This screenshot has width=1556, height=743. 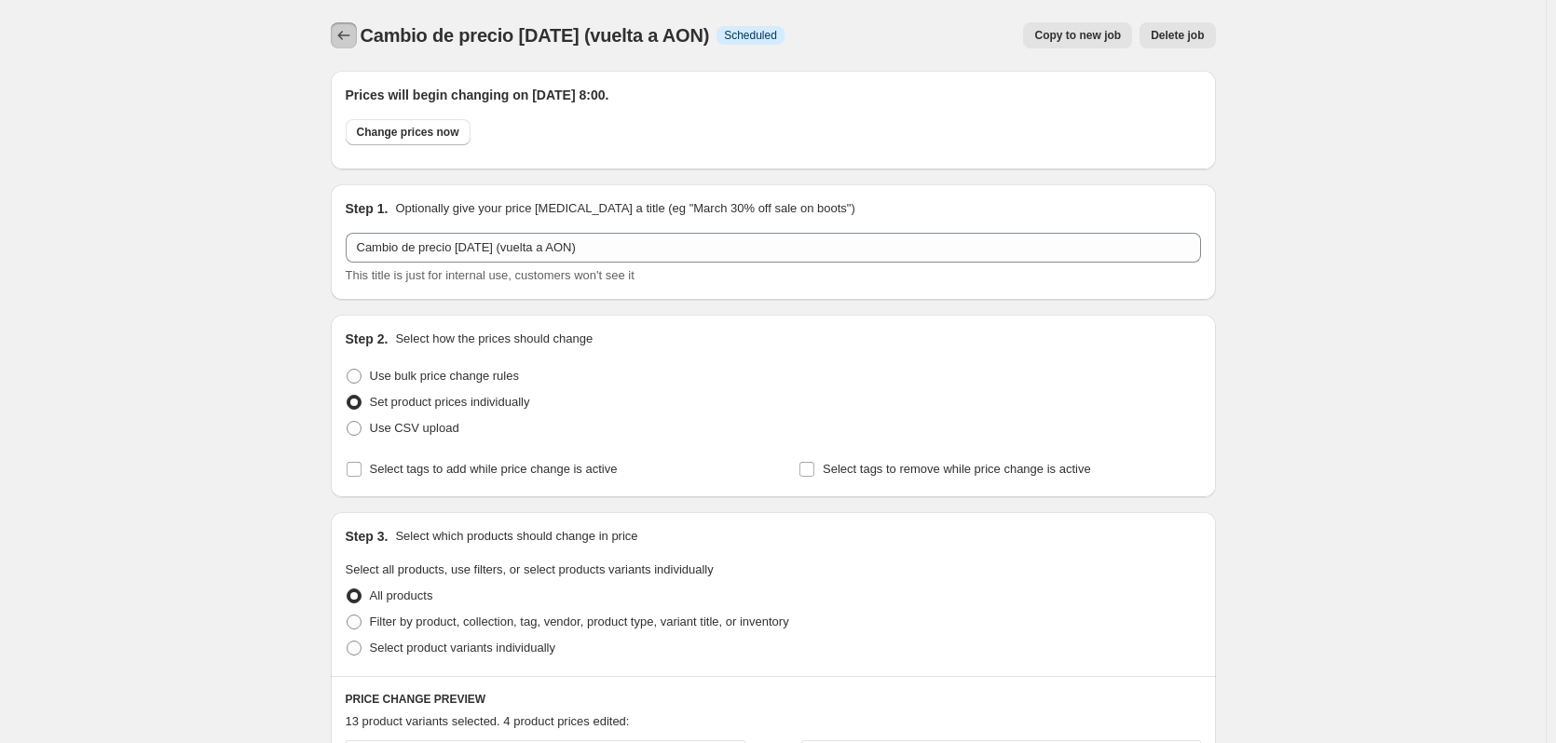 I want to click on span: Select tags to add while price change is active, so click(x=494, y=469).